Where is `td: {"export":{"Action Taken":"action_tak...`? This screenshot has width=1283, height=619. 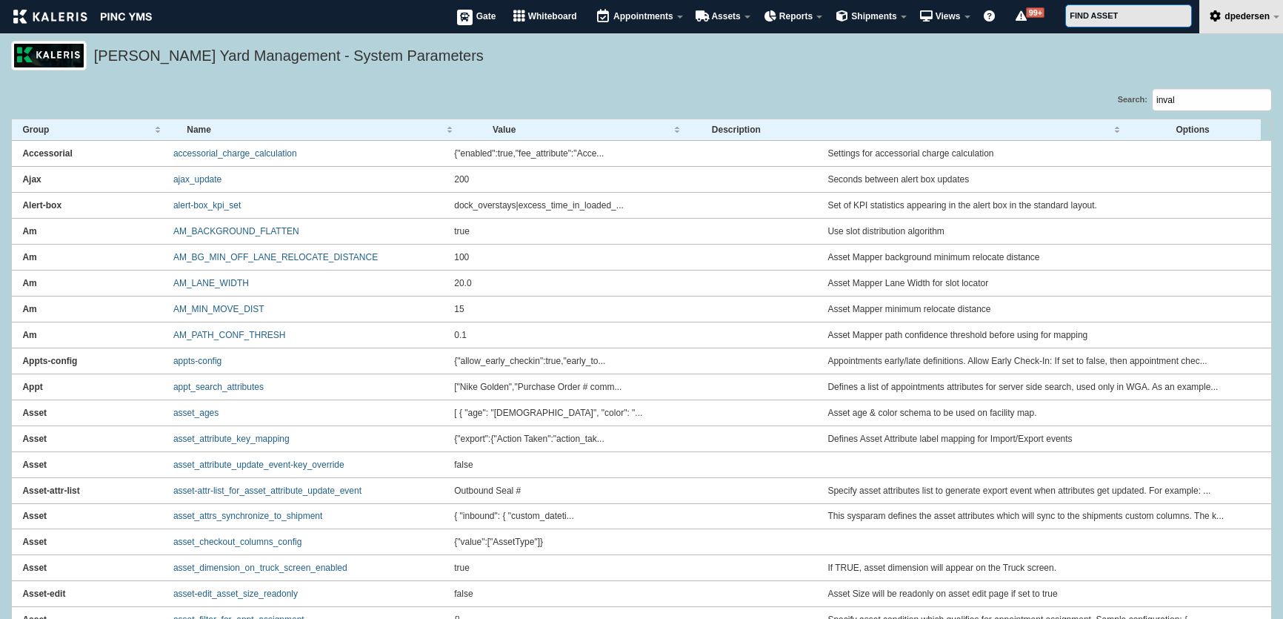
td: {"export":{"Action Taken":"action_tak... is located at coordinates (630, 439).